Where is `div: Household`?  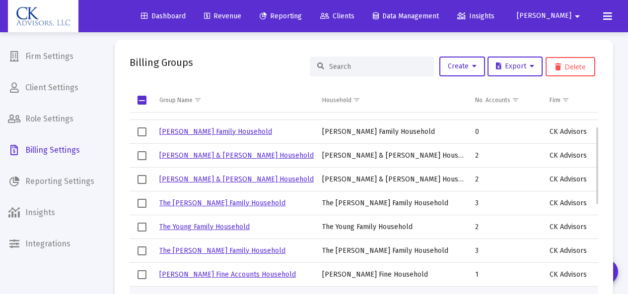 div: Household is located at coordinates (337, 100).